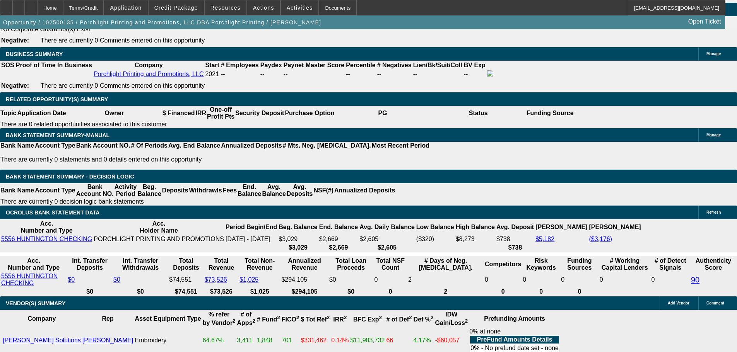 This screenshot has height=352, width=737. Describe the element at coordinates (53, 213) in the screenshot. I see `span: OCROLUS BANK STATEMENT DATA` at that location.